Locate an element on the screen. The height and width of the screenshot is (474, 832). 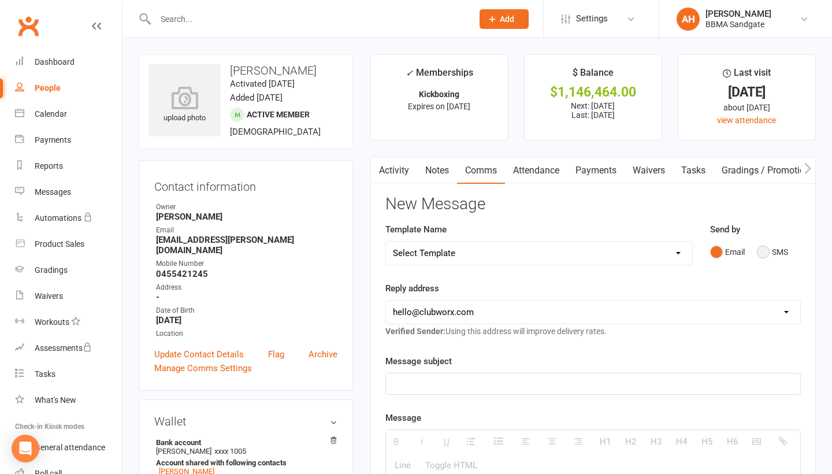
div: upload photo is located at coordinates (184, 105).